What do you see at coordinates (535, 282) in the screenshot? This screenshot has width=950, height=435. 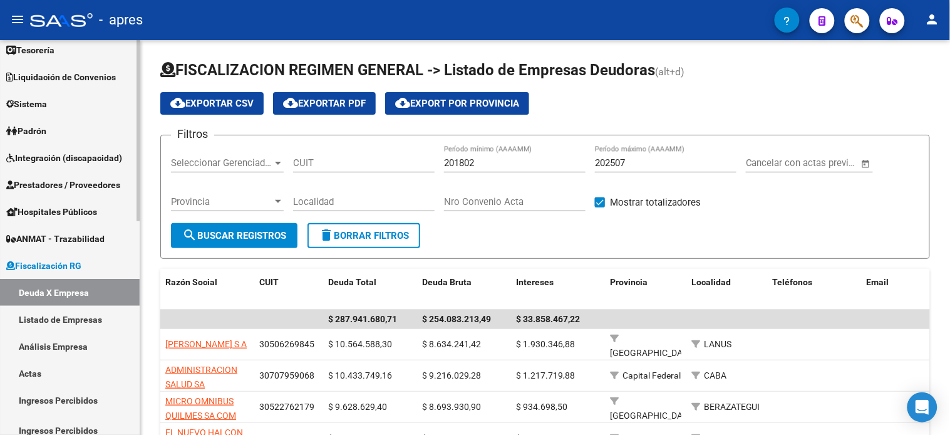 I see `span: Intereses` at bounding box center [535, 282].